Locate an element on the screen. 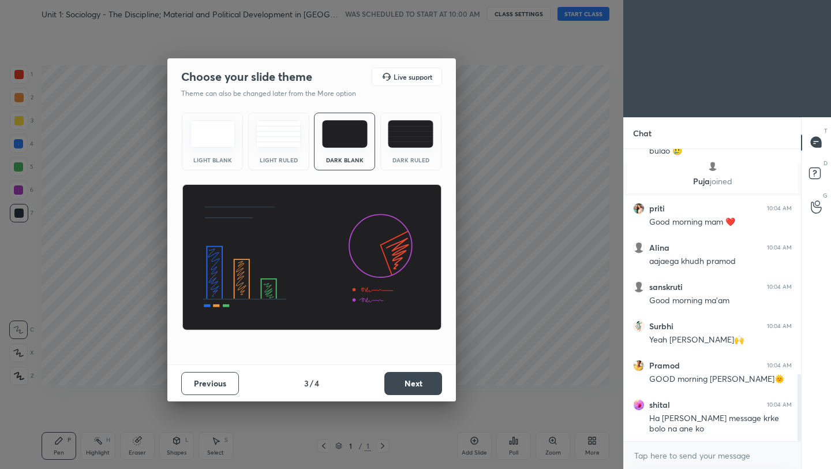 This screenshot has width=831, height=469. img: lightRuledTheme.5fabf969.svg is located at coordinates (278, 134).